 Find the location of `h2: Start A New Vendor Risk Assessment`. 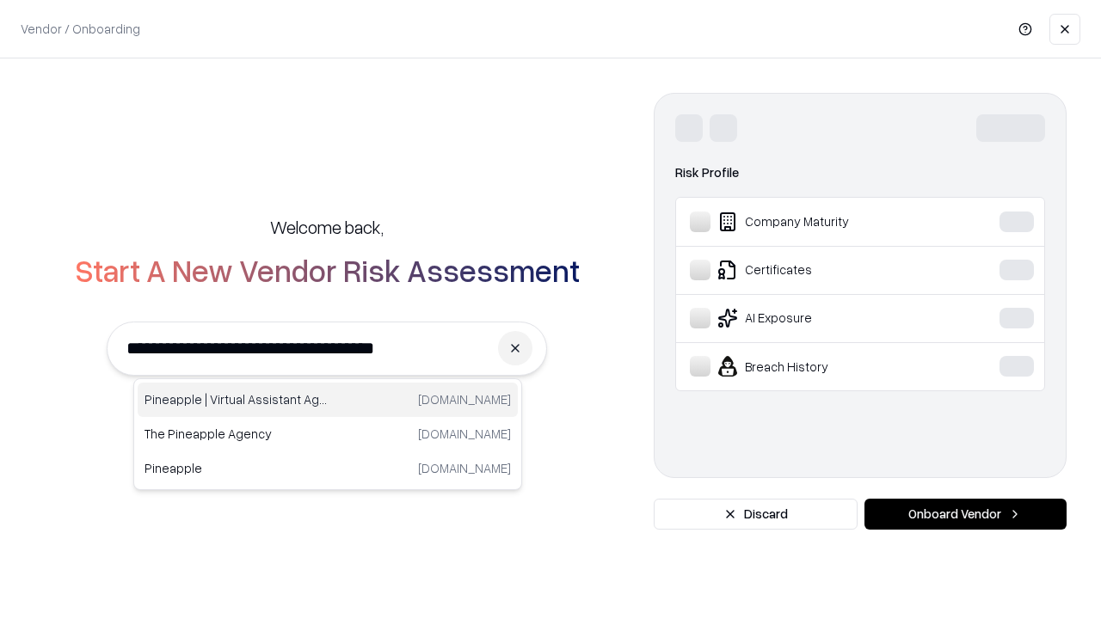

h2: Start A New Vendor Risk Assessment is located at coordinates (327, 270).